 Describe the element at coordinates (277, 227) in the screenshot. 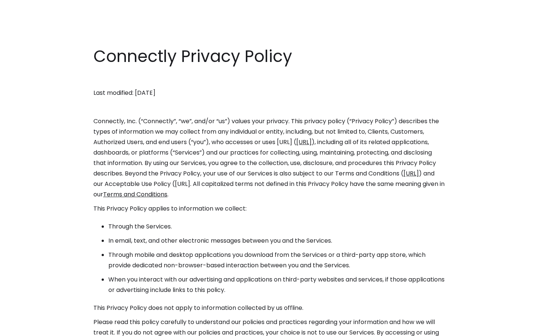

I see `li: Through the Services.` at that location.